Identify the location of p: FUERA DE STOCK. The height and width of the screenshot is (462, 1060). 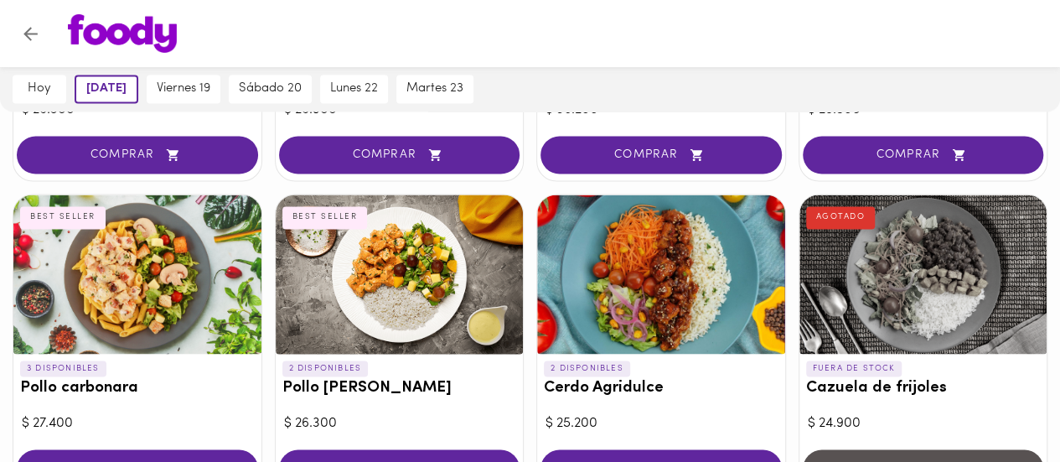
(853, 368).